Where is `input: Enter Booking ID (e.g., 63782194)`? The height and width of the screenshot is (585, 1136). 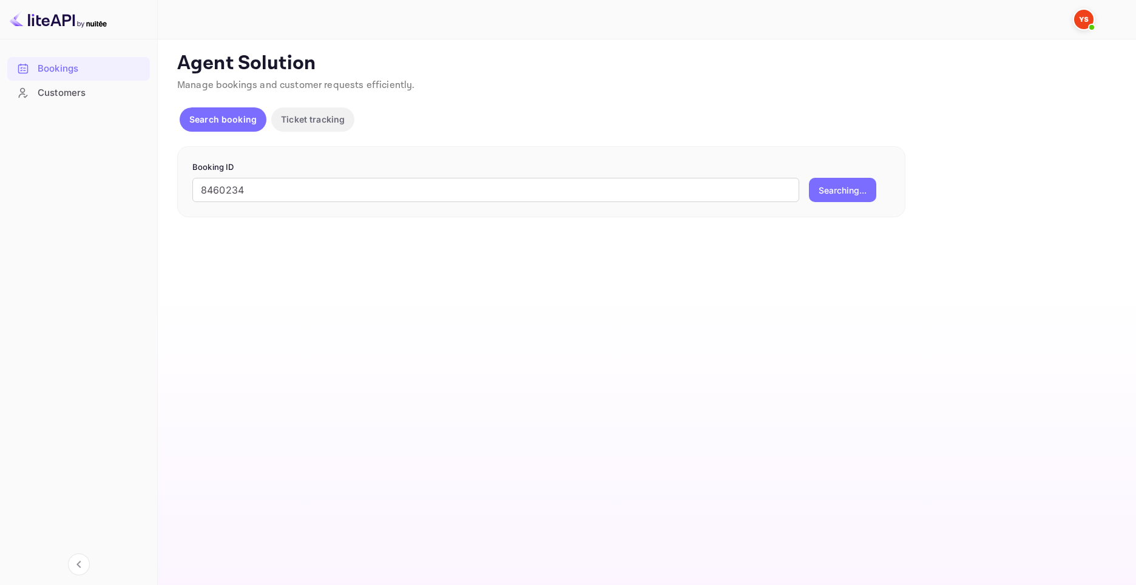 input: Enter Booking ID (e.g., 63782194) is located at coordinates (496, 190).